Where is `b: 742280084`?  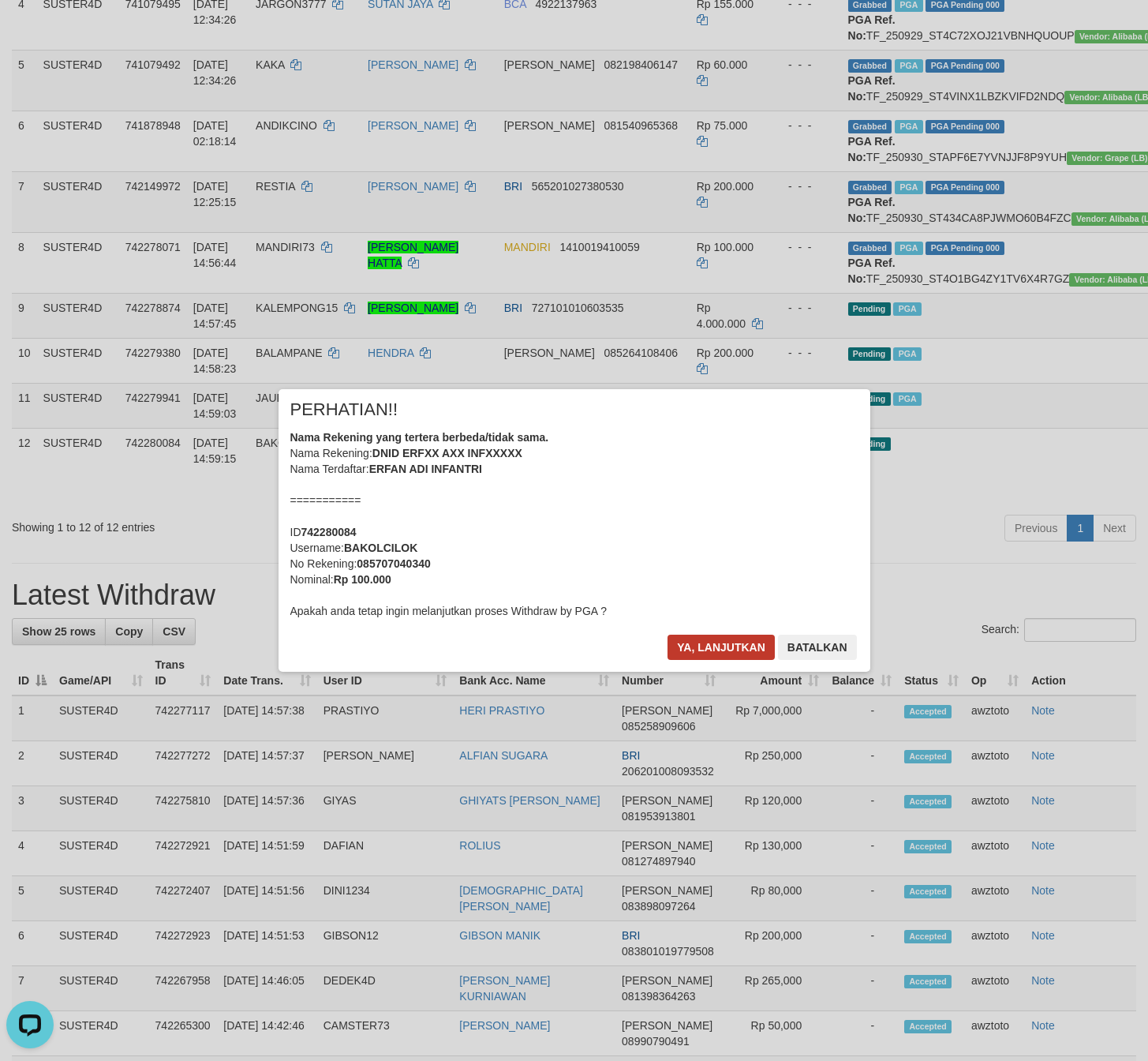 b: 742280084 is located at coordinates (329, 532).